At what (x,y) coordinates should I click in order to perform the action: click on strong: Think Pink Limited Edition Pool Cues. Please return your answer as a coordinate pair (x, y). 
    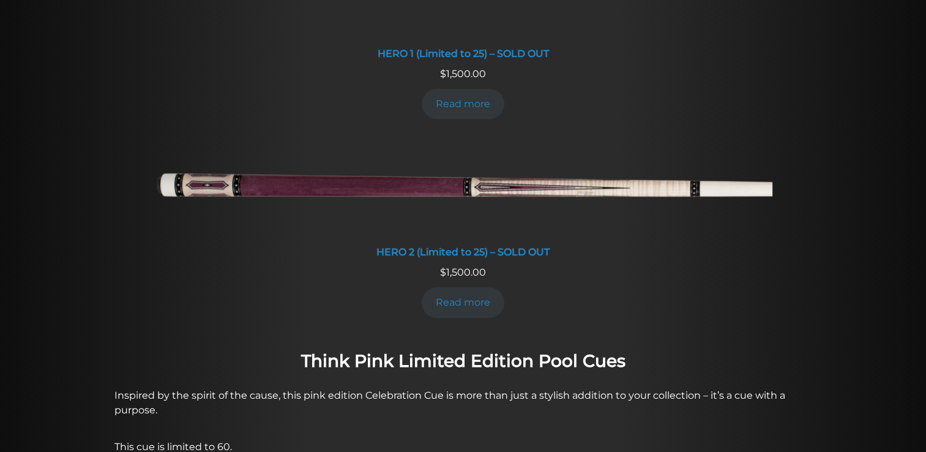
    Looking at the image, I should click on (463, 360).